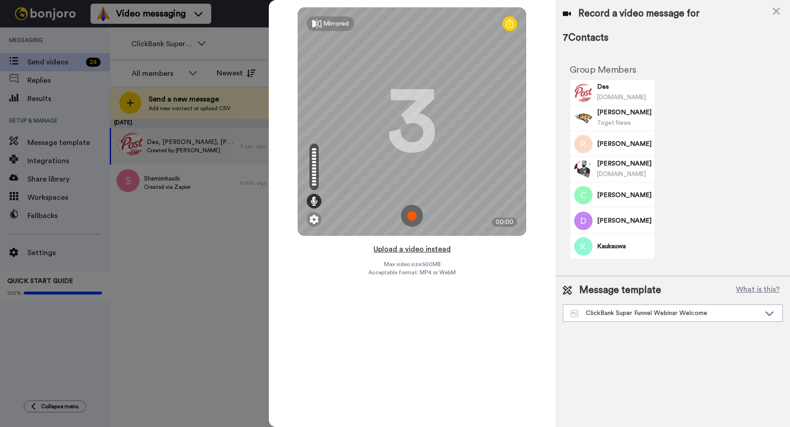  What do you see at coordinates (504, 222) in the screenshot?
I see `div: 00:00` at bounding box center [504, 222].